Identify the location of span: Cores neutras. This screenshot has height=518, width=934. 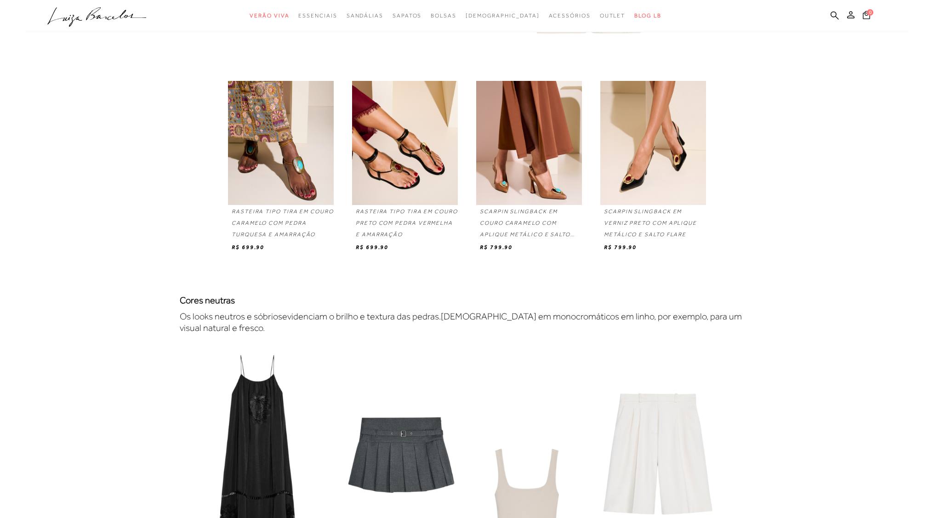
(207, 300).